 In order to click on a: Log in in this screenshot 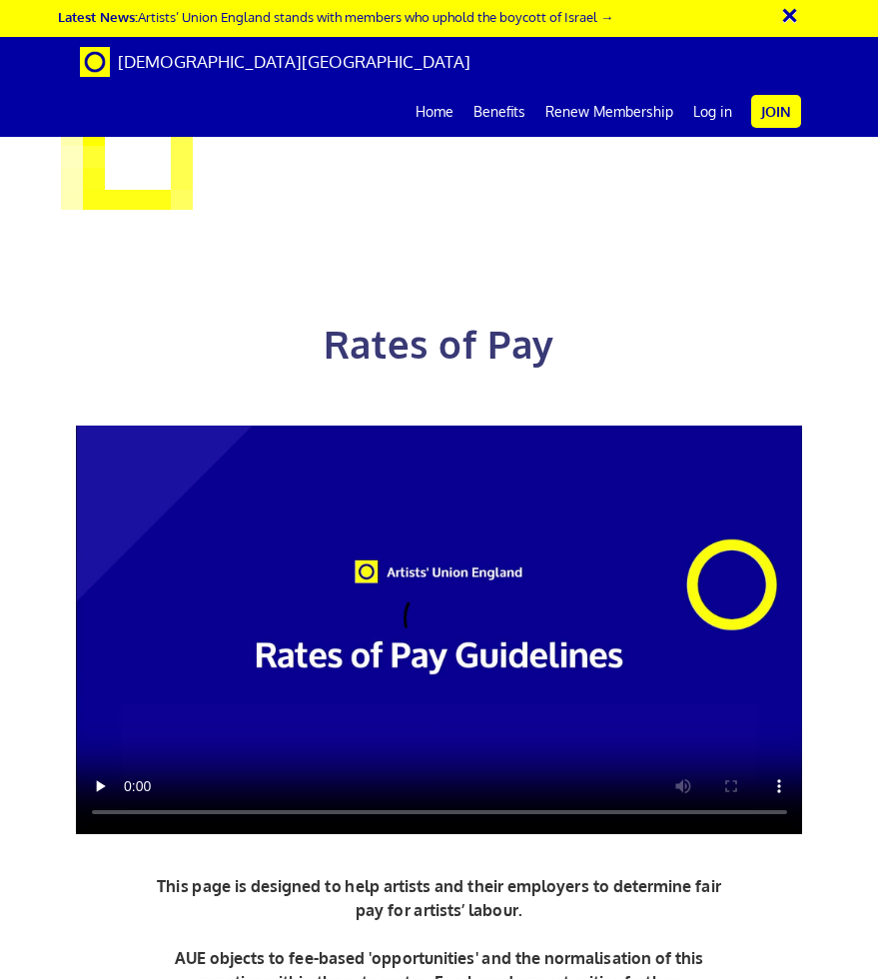, I will do `click(712, 112)`.